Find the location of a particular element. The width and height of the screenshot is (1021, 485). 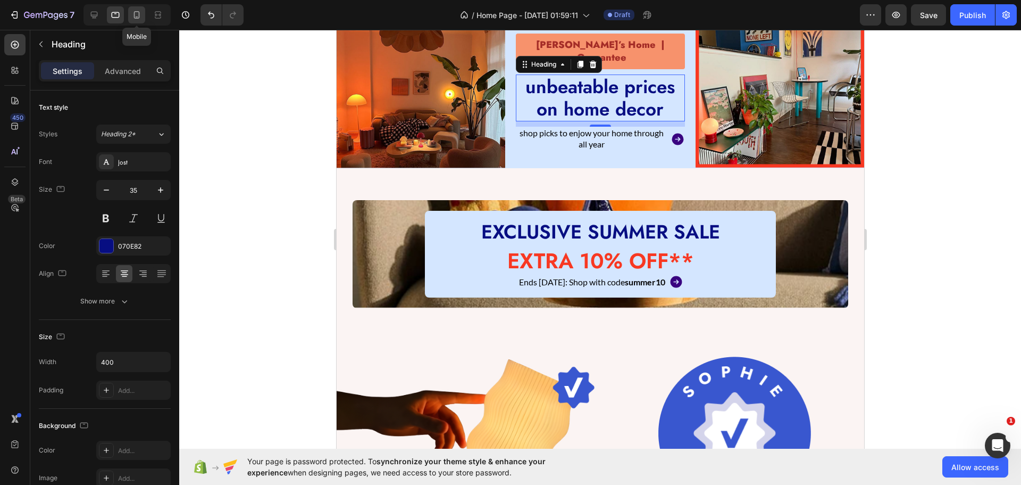

span: Your page is password protected. To when designing pages, we need access to your store password. is located at coordinates (417, 466).